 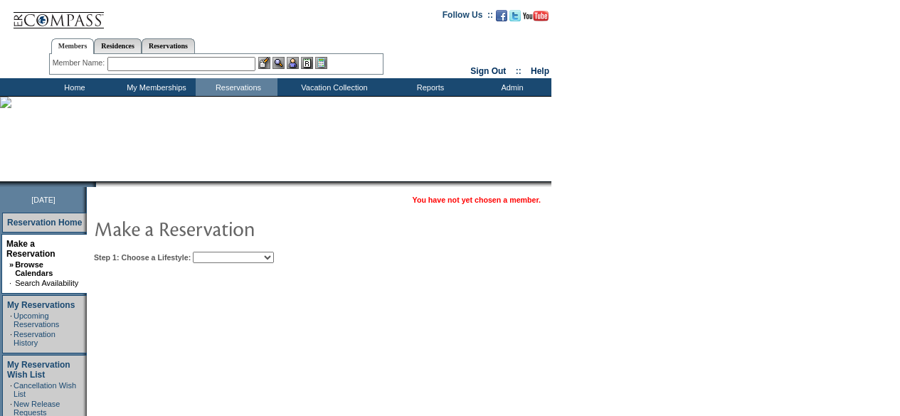 What do you see at coordinates (292, 63) in the screenshot?
I see `img: Impersonate` at bounding box center [292, 63].